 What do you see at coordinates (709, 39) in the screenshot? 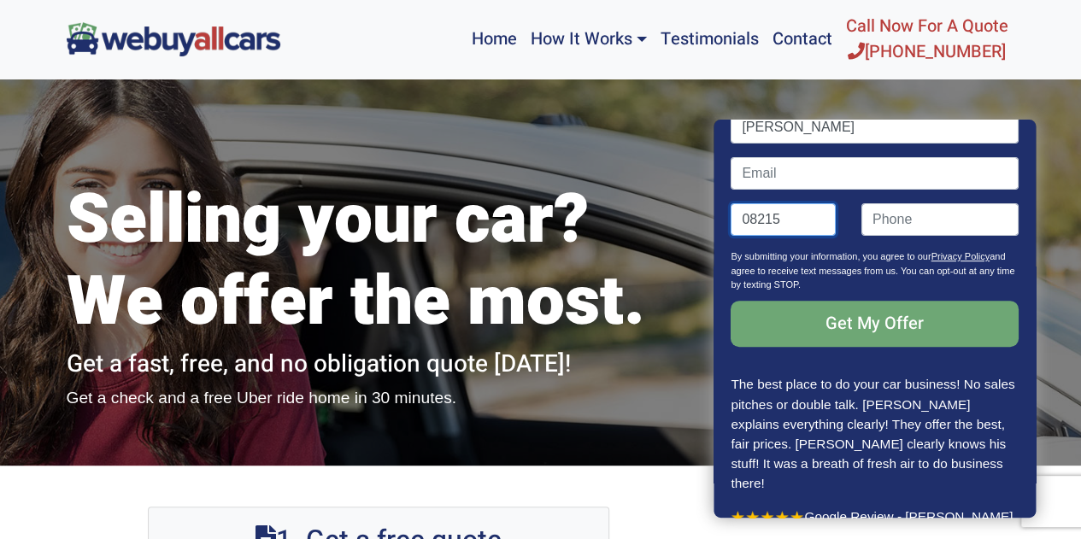
I see `a: Testimonials` at bounding box center [709, 39].